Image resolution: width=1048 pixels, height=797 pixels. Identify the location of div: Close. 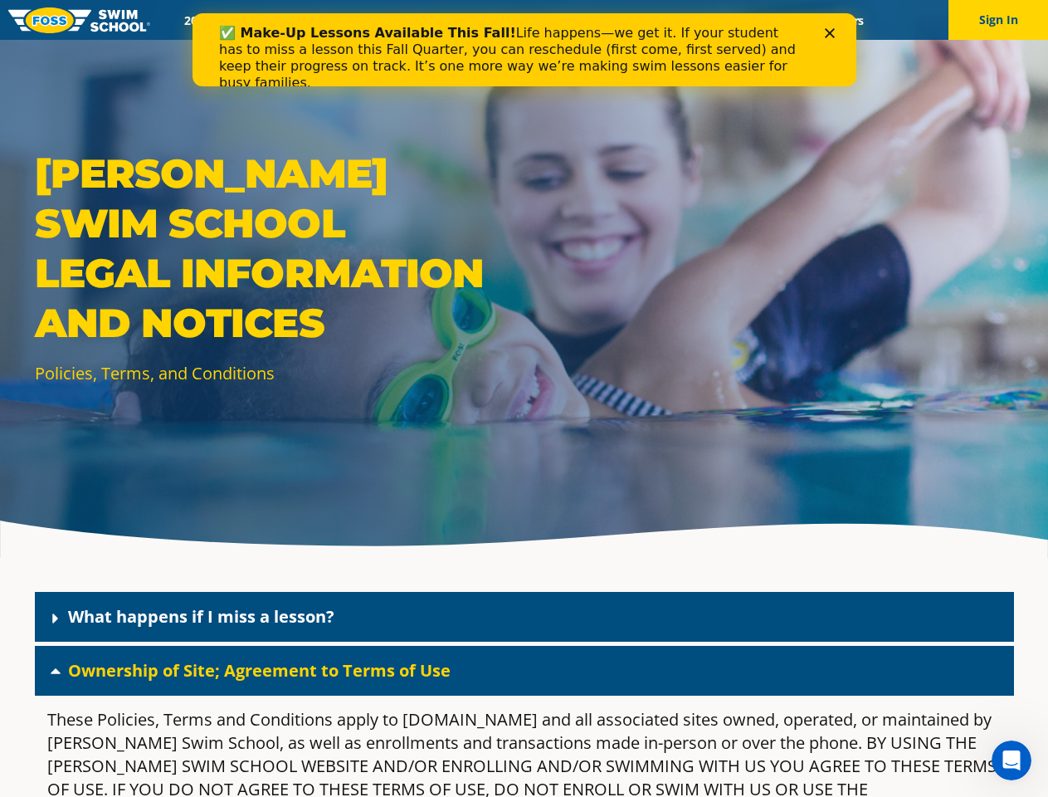
(641, 20).